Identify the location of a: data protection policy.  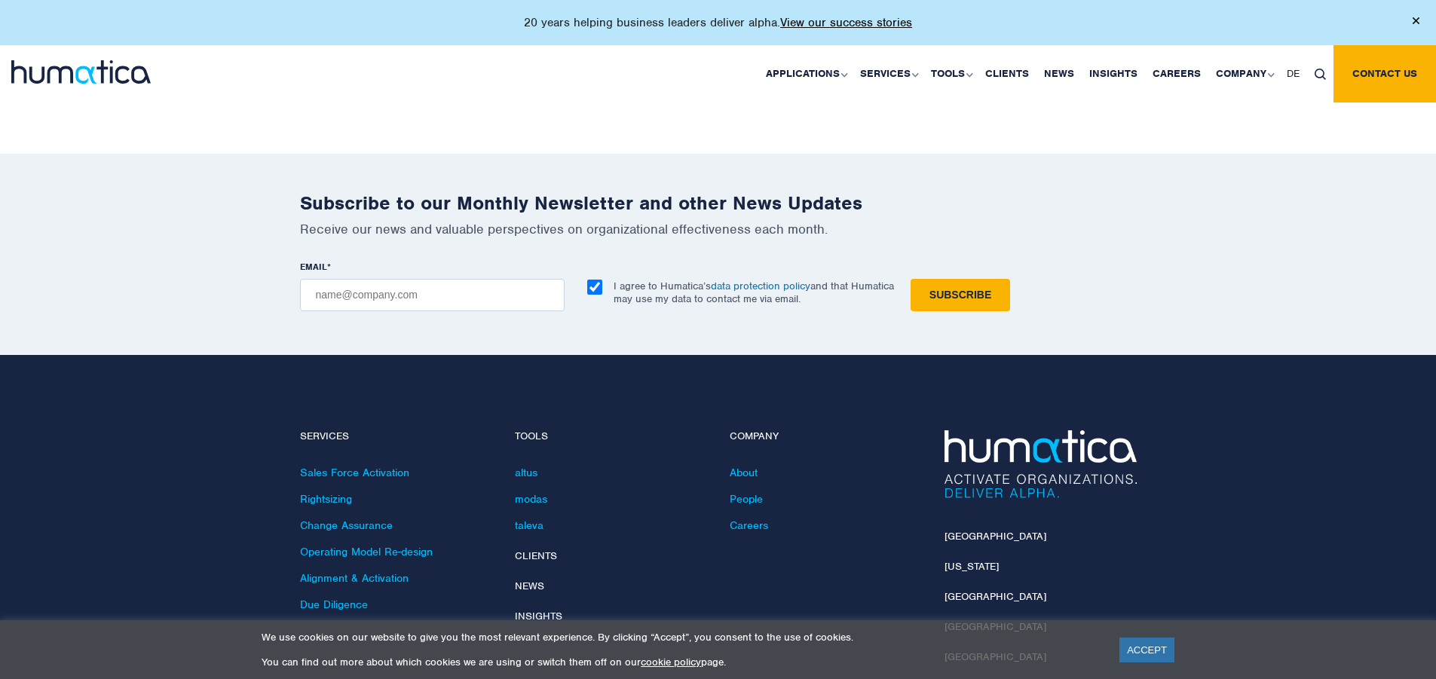
(761, 286).